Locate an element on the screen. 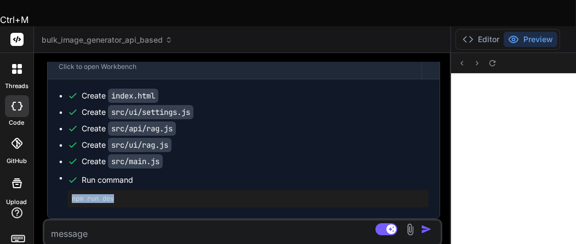 This screenshot has width=576, height=244. code: src/ui/rag.js is located at coordinates (140, 145).